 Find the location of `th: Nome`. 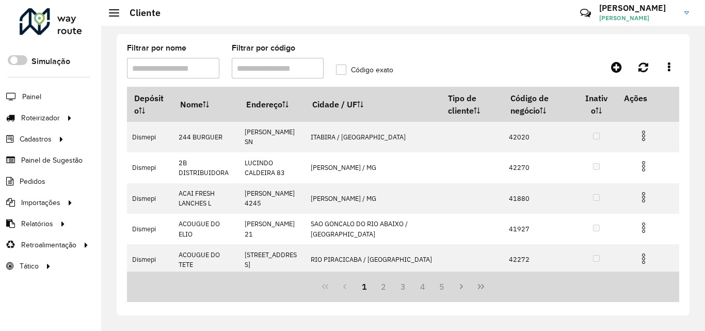

th: Nome is located at coordinates (206, 104).